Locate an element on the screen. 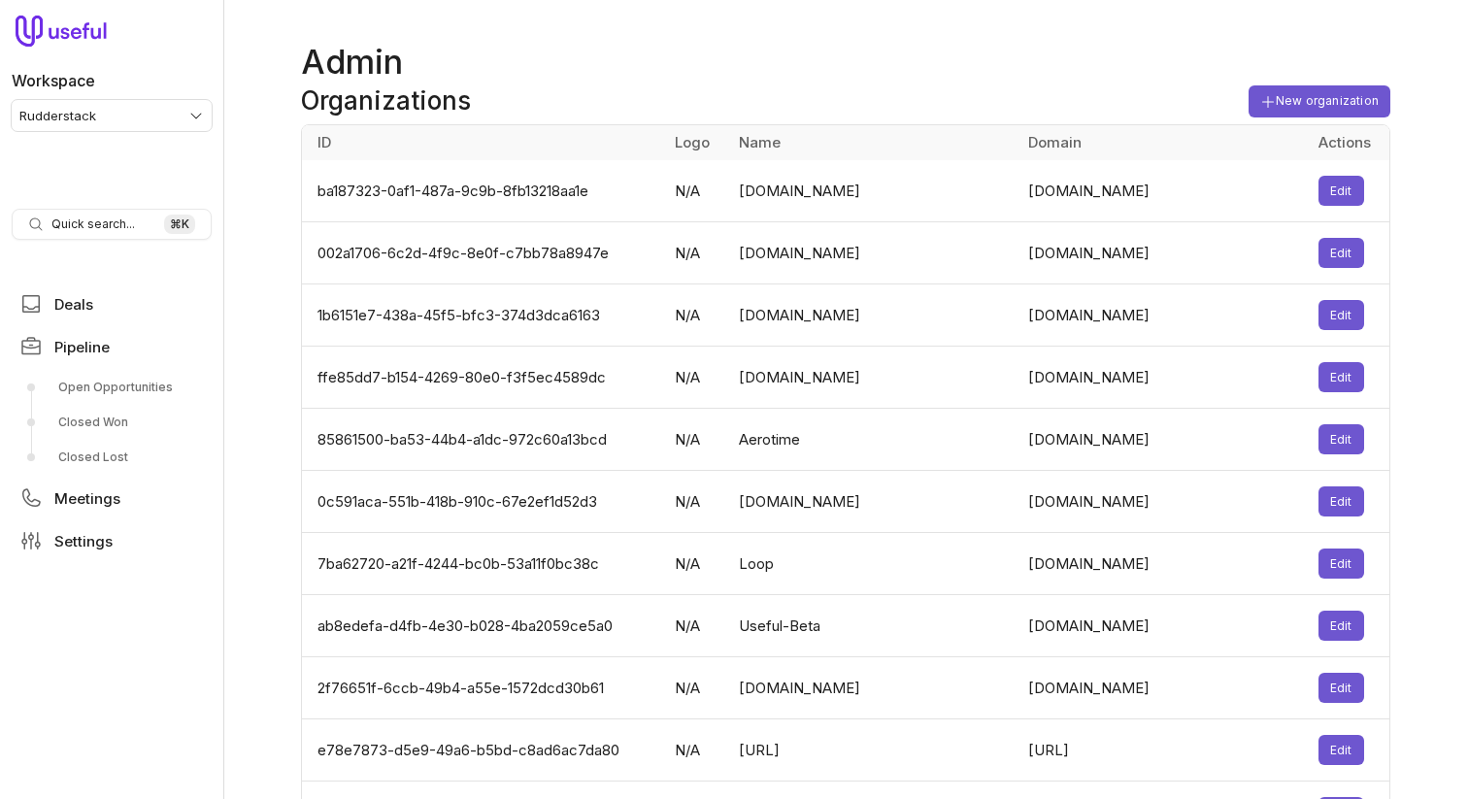  th: Domain is located at coordinates (1161, 143).